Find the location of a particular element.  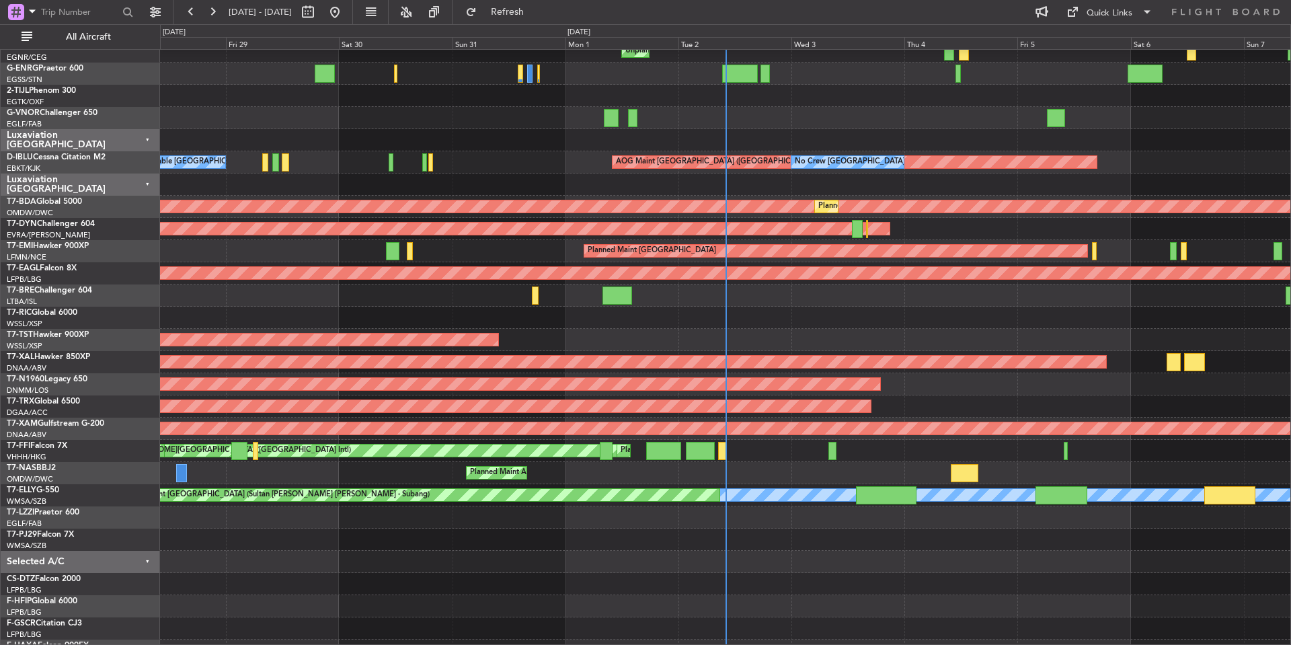

span: T7-TST is located at coordinates (20, 335).